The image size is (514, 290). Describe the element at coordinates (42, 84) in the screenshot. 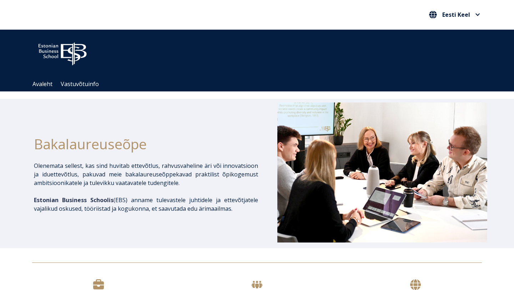

I see `a: Avaleht` at that location.